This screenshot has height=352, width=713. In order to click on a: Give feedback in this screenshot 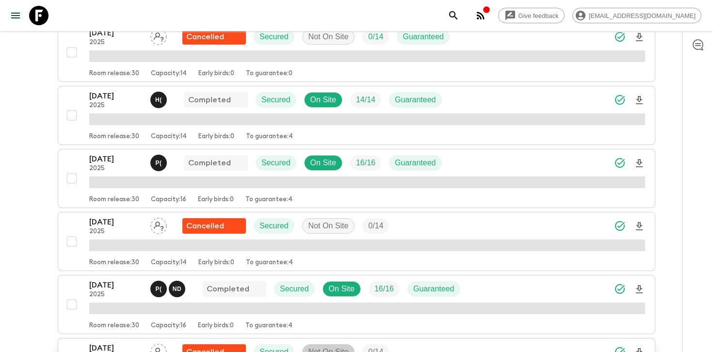, I will do `click(531, 16)`.